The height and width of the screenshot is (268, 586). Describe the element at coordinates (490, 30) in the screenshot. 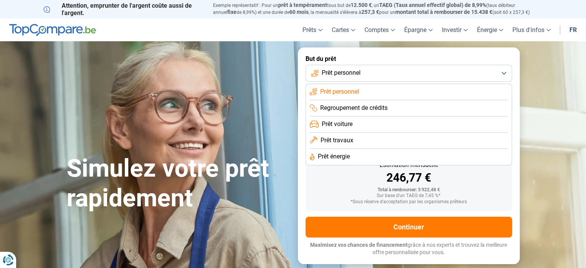

I see `a: Énergie` at that location.